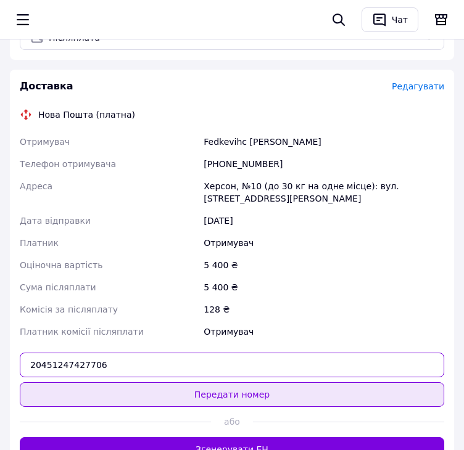 The width and height of the screenshot is (464, 450). I want to click on button: Передати номер, so click(232, 395).